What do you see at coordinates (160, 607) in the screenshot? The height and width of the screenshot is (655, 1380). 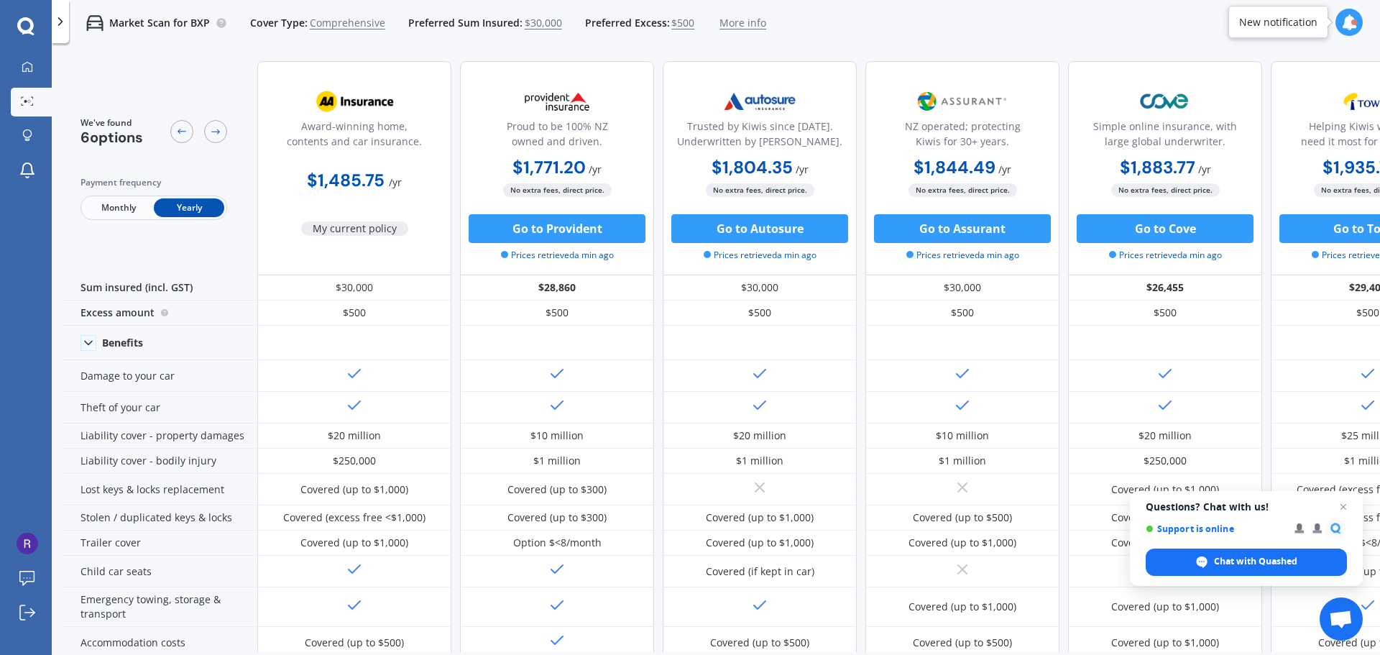 I see `div: Emergency towing, storage & transport` at bounding box center [160, 607].